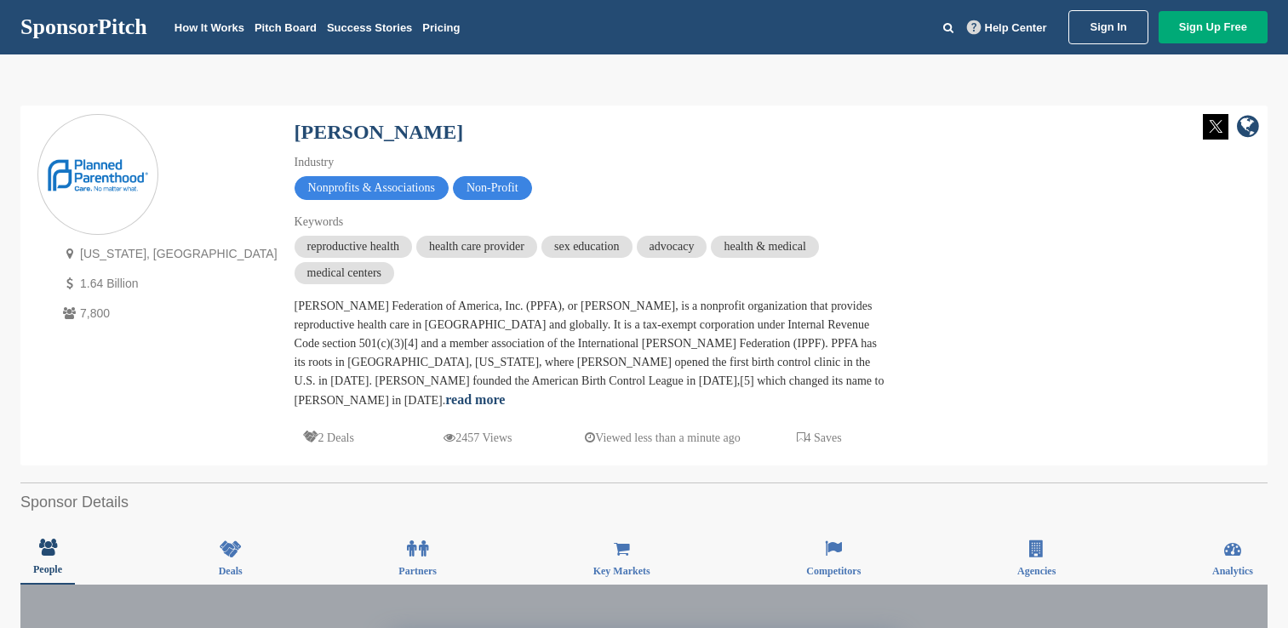 Image resolution: width=1288 pixels, height=628 pixels. Describe the element at coordinates (441, 27) in the screenshot. I see `a: Pricing` at that location.